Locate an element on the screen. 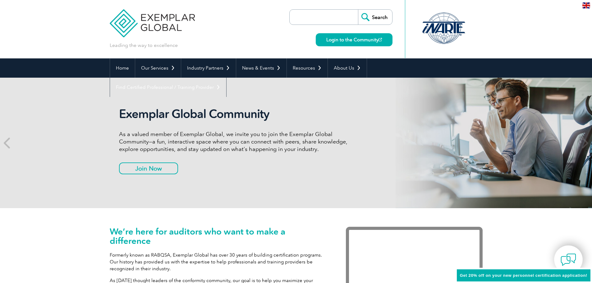  a: Our Services is located at coordinates (158, 68).